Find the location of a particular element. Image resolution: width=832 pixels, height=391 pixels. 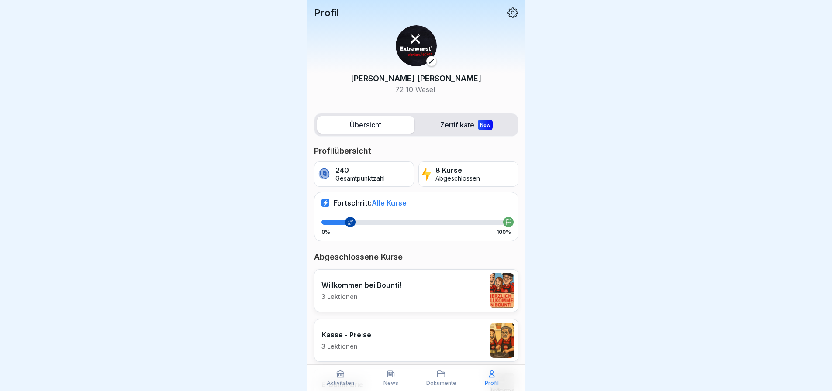

a: Willkommen bei Bounti!3 Lektionen is located at coordinates (416, 291).